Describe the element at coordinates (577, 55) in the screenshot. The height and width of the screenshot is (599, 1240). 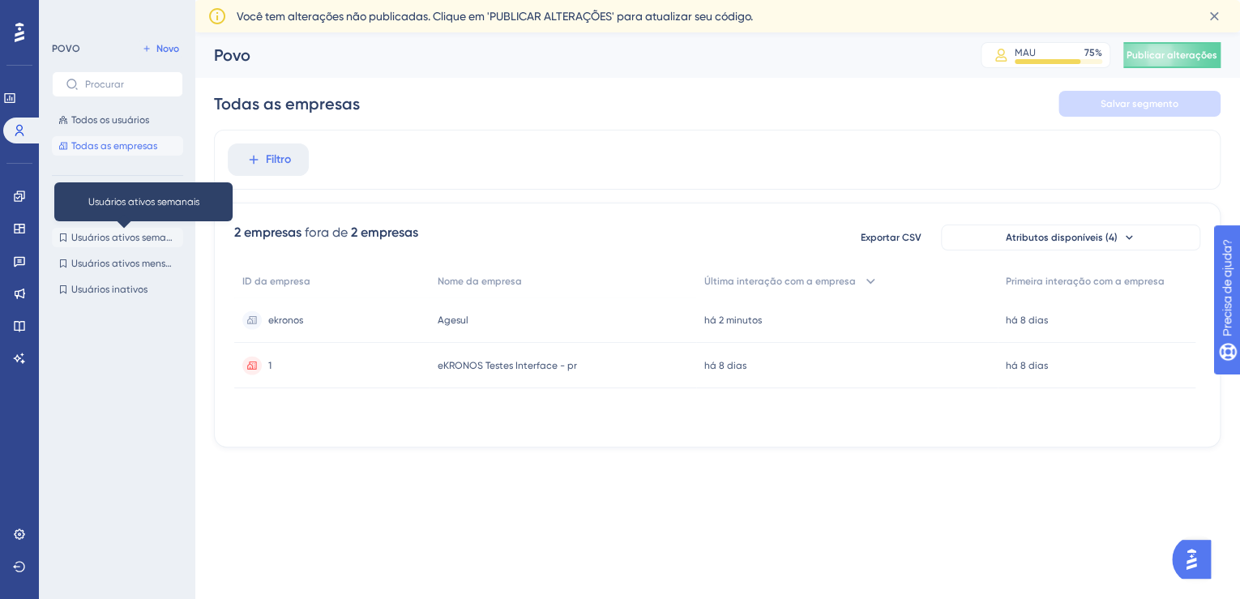
I see `div: Povo` at that location.